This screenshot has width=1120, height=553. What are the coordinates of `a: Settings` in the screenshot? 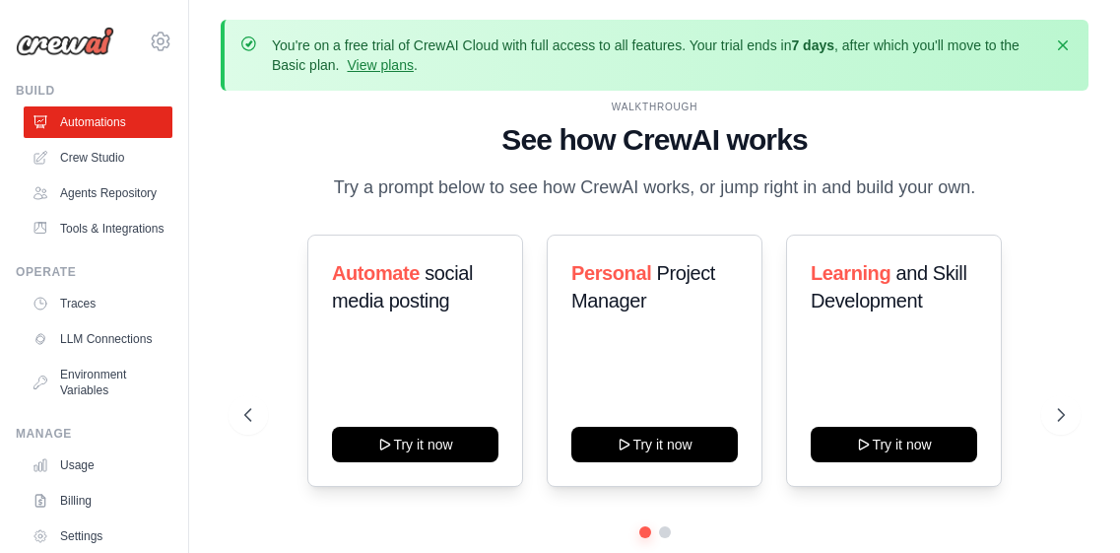 It's located at (98, 536).